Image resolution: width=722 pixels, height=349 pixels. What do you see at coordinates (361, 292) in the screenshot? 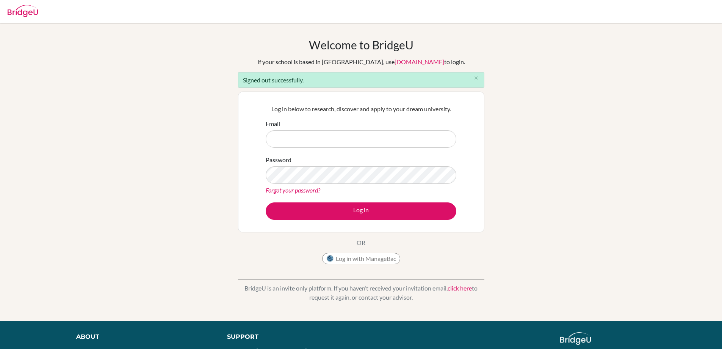
I see `p: BridgeU is an invite only platform. If you haven’t received your invitation email, to request it ...` at bounding box center [361, 292].